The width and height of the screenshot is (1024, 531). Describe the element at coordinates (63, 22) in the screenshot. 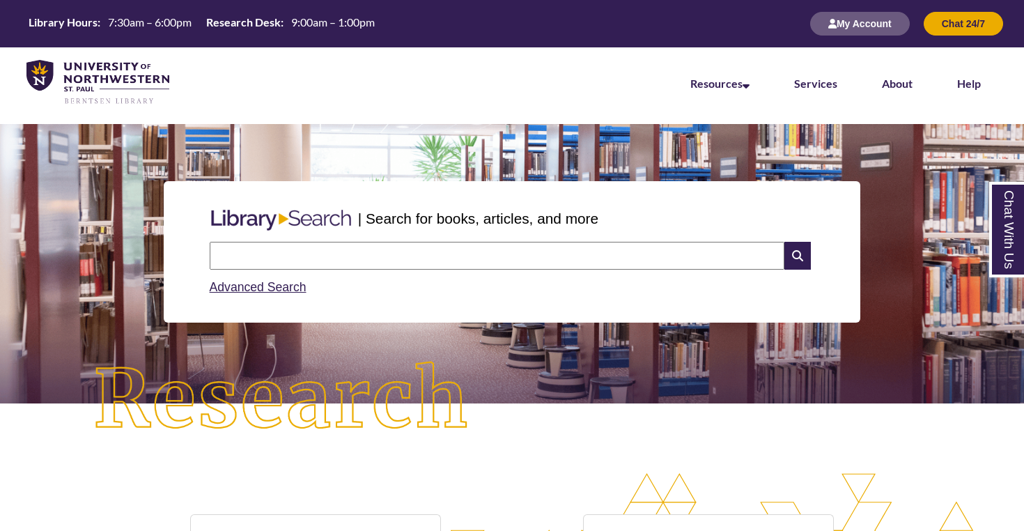

I see `th: Library Hours:` at that location.